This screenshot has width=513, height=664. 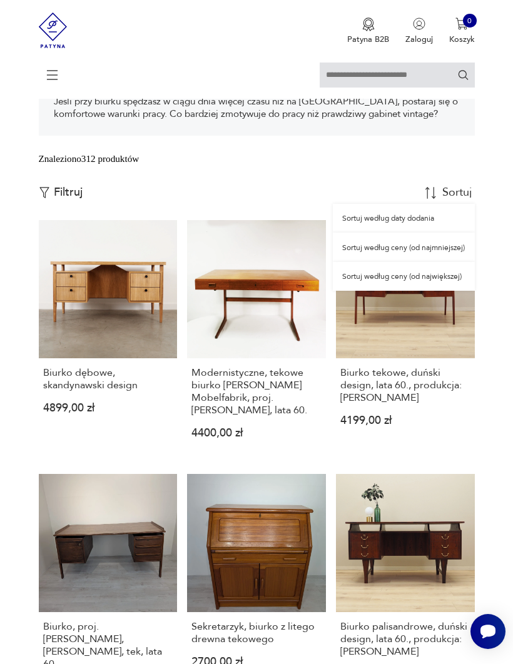 I want to click on p: Zaloguj, so click(x=419, y=39).